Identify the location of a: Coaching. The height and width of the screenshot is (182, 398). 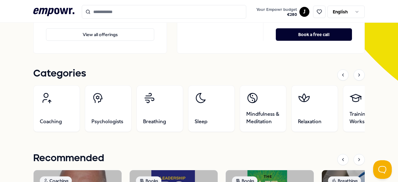
(57, 108).